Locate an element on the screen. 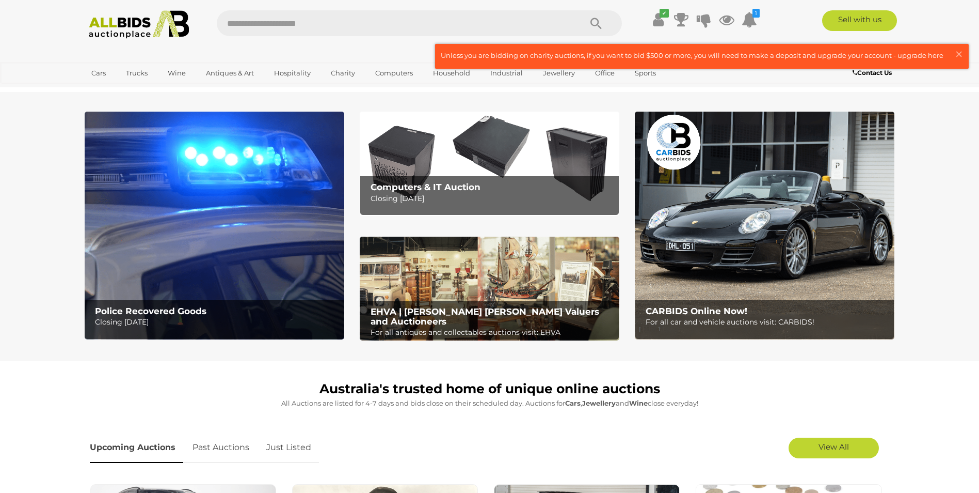 Image resolution: width=979 pixels, height=493 pixels. a: Jewellery is located at coordinates (559, 73).